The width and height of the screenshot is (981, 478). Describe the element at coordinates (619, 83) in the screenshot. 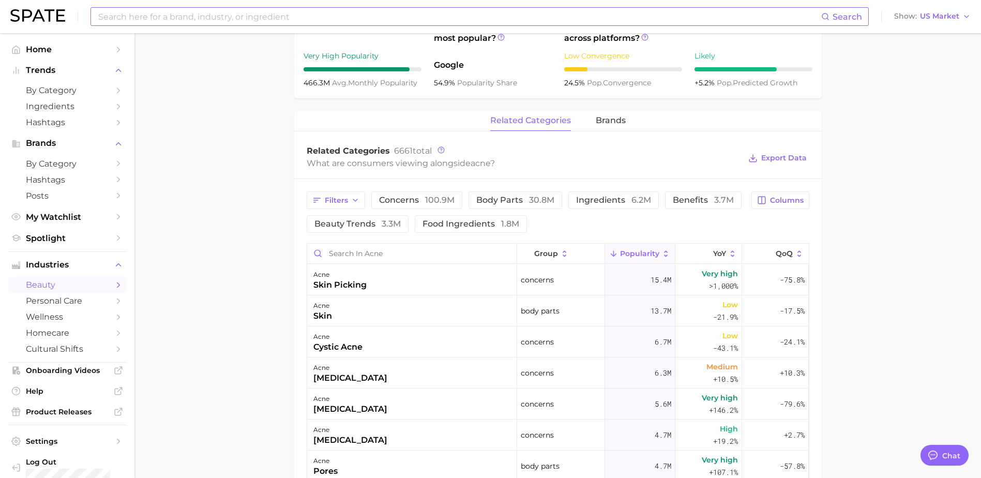

I see `span: convergence` at that location.